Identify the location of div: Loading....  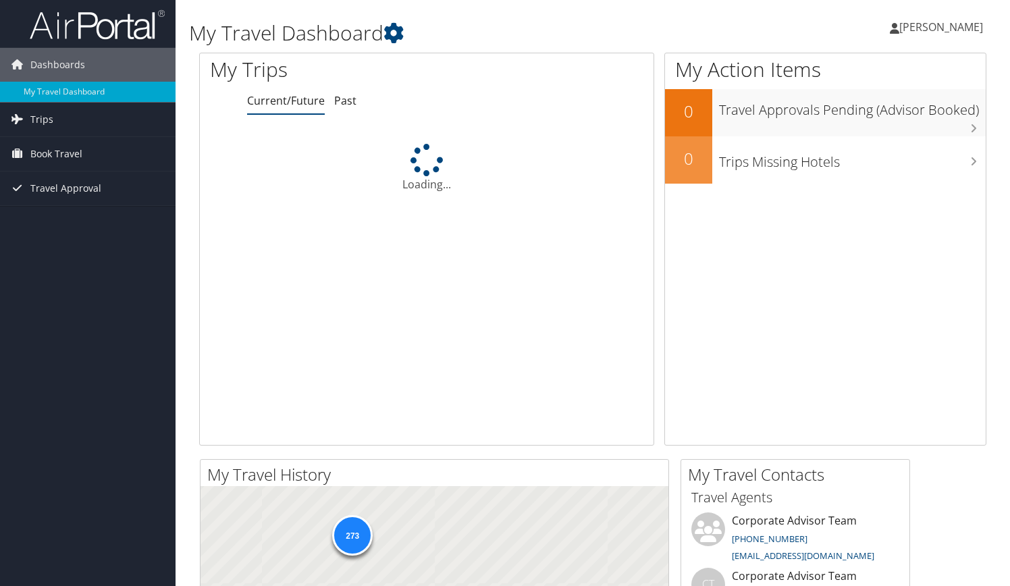
(427, 168).